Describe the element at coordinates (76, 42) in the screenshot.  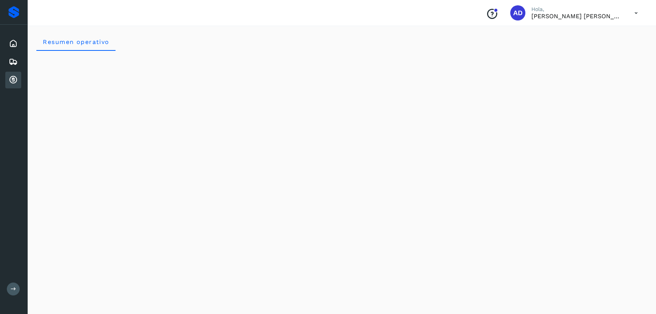
I see `span: Resumen operativo` at that location.